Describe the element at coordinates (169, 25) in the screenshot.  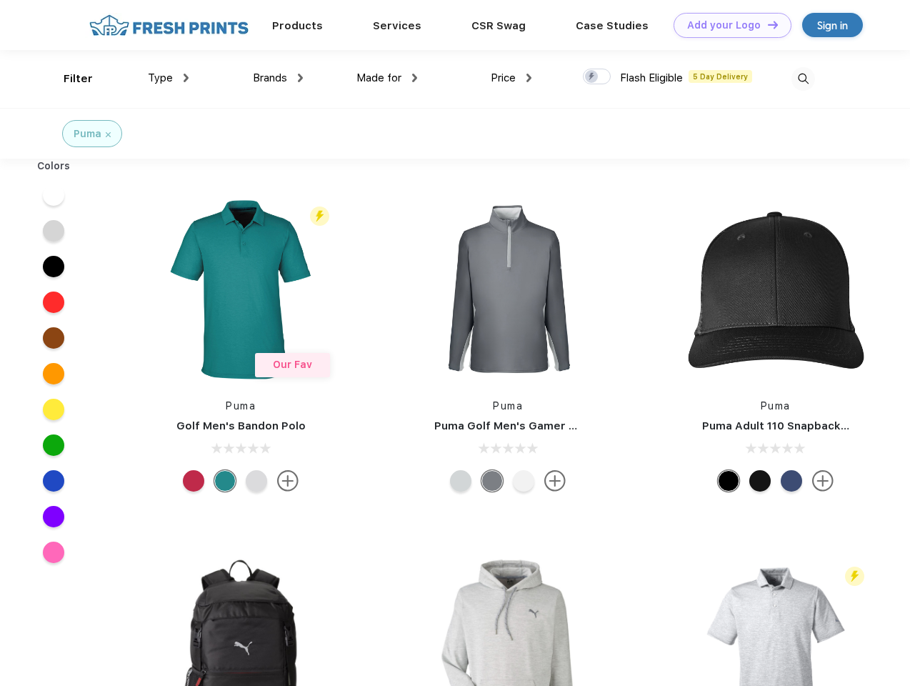
I see `img: fo%20logo%202.webp` at that location.